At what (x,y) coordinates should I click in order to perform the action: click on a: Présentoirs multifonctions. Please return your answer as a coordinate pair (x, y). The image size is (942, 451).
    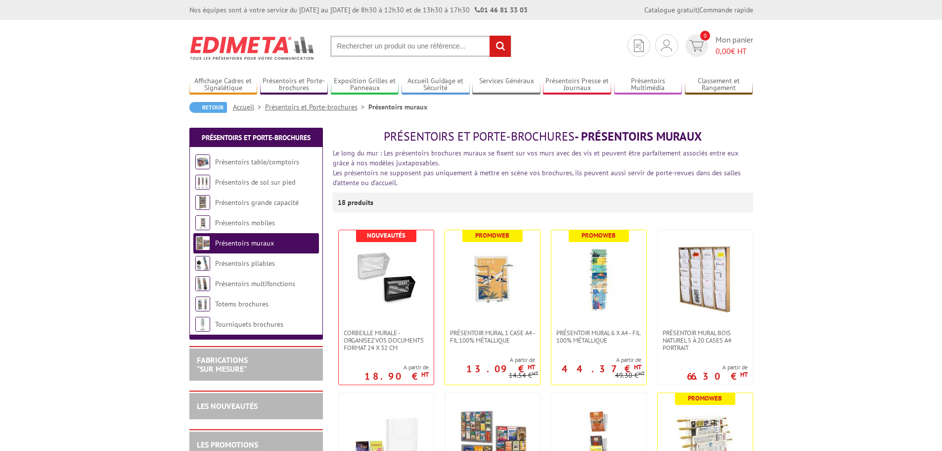
    Looking at the image, I should click on (255, 283).